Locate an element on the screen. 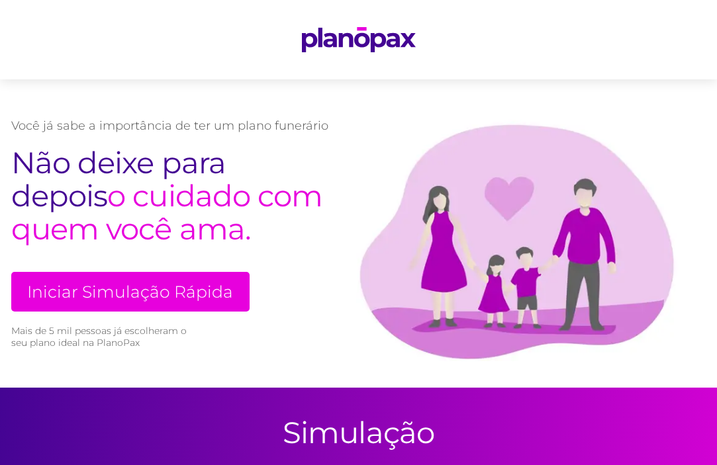 The image size is (717, 465). span: Não deixe para depois is located at coordinates (118, 179).